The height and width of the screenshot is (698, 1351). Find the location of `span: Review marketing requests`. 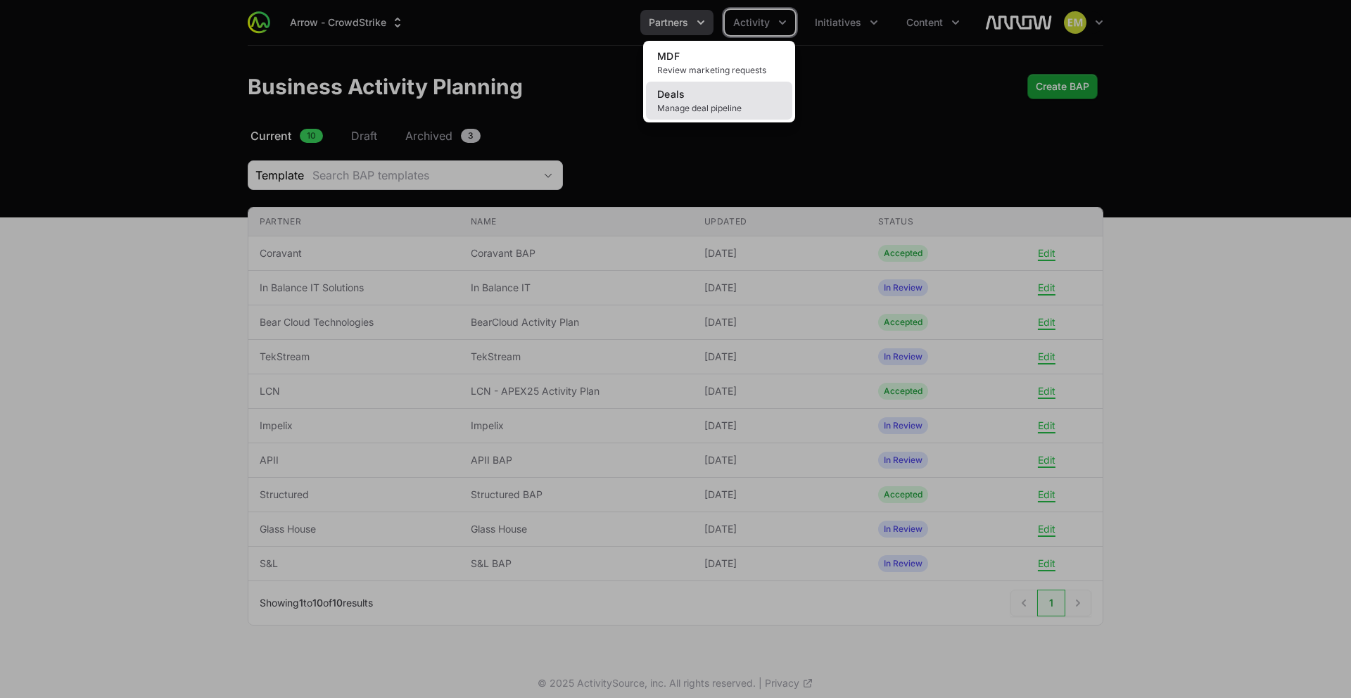

span: Review marketing requests is located at coordinates (719, 70).